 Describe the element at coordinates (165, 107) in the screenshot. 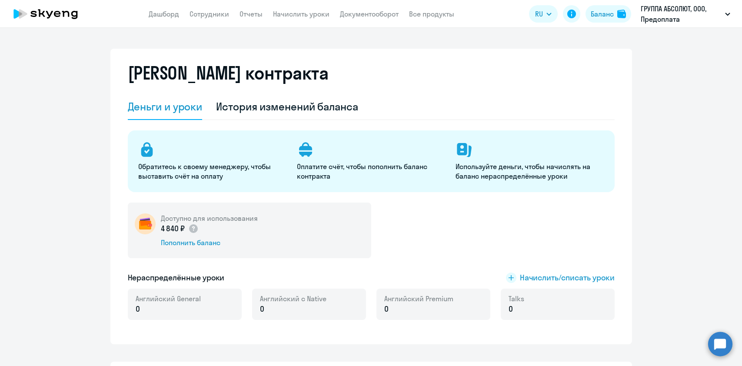

I see `div: Деньги и уроки` at that location.